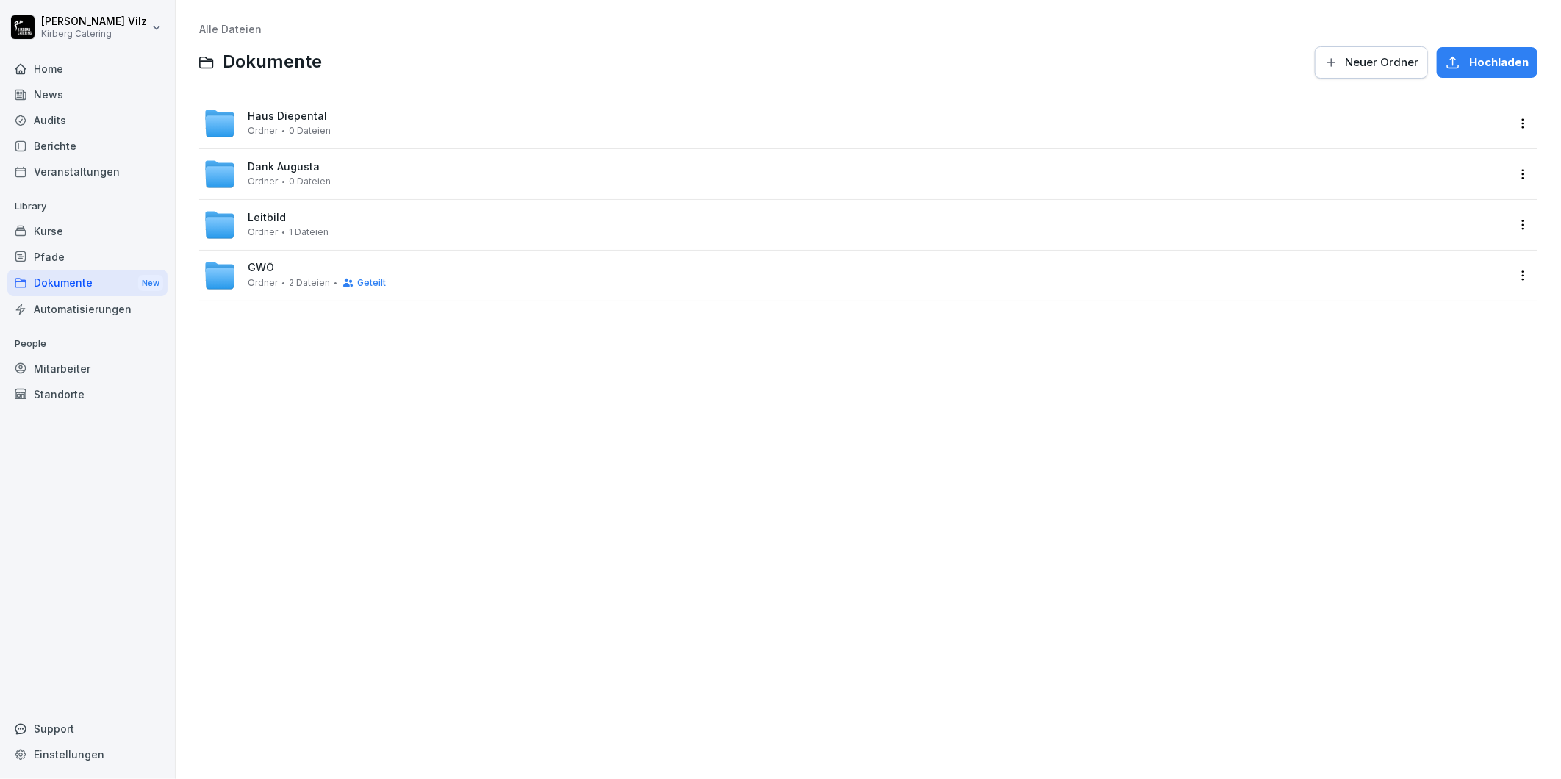 The height and width of the screenshot is (779, 1561). I want to click on div: News, so click(87, 94).